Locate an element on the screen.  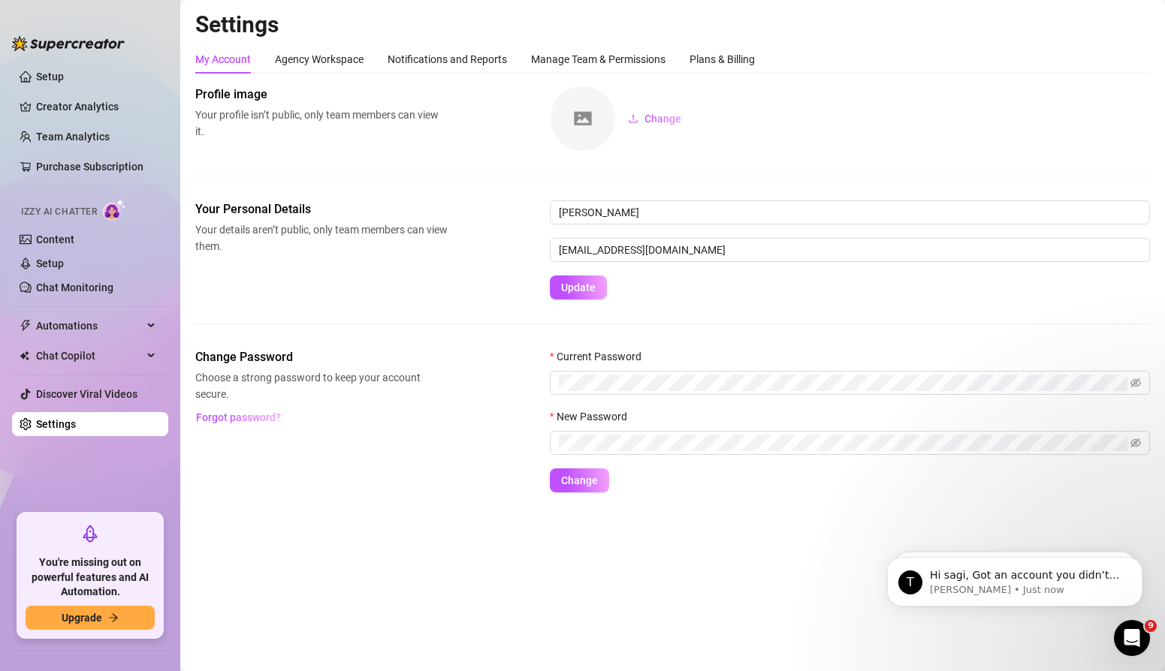
input: Current Password is located at coordinates (843, 383).